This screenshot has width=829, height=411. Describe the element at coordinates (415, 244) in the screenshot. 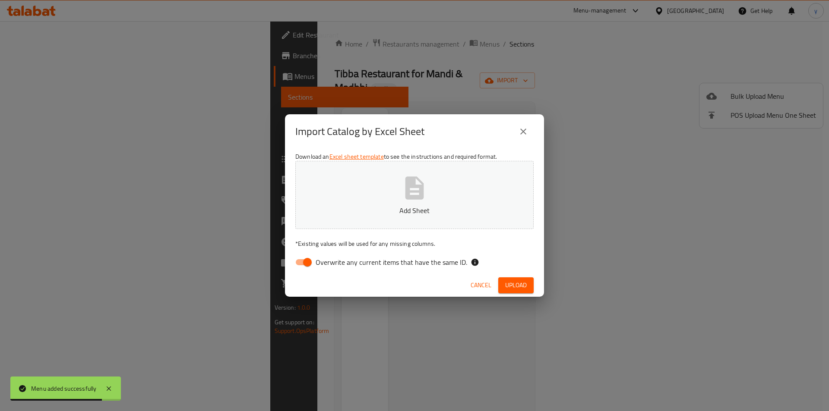

I see `p: Existing values will be used for any missing columns.` at that location.